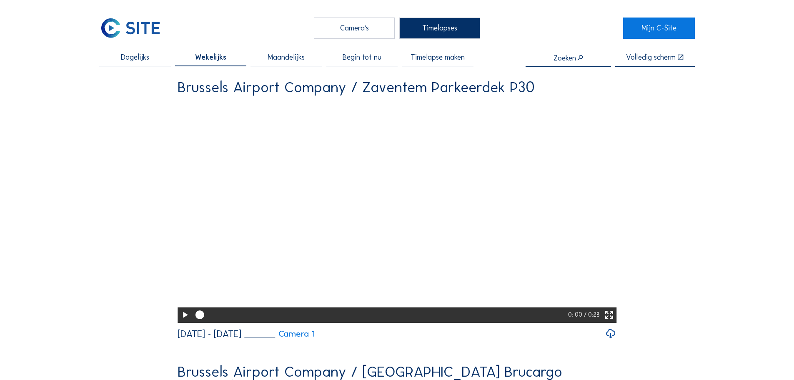 Image resolution: width=794 pixels, height=380 pixels. Describe the element at coordinates (438, 58) in the screenshot. I see `span: Timelapse maken` at that location.